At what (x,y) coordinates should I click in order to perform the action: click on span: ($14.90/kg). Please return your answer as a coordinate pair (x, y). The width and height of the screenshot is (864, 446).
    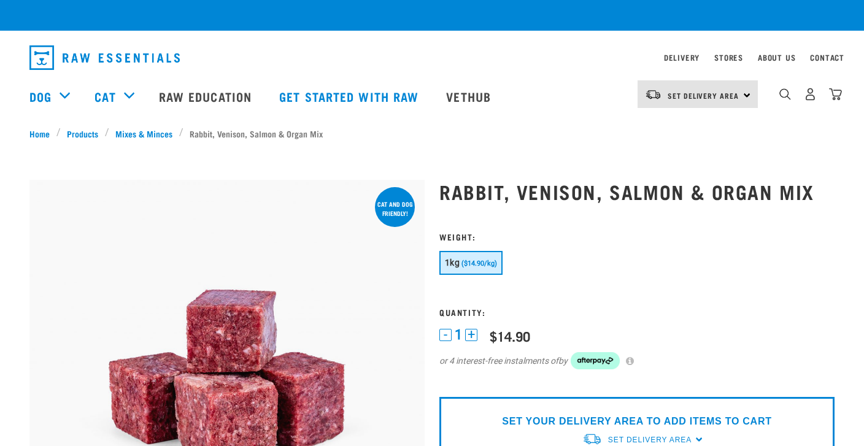
    Looking at the image, I should click on (479, 263).